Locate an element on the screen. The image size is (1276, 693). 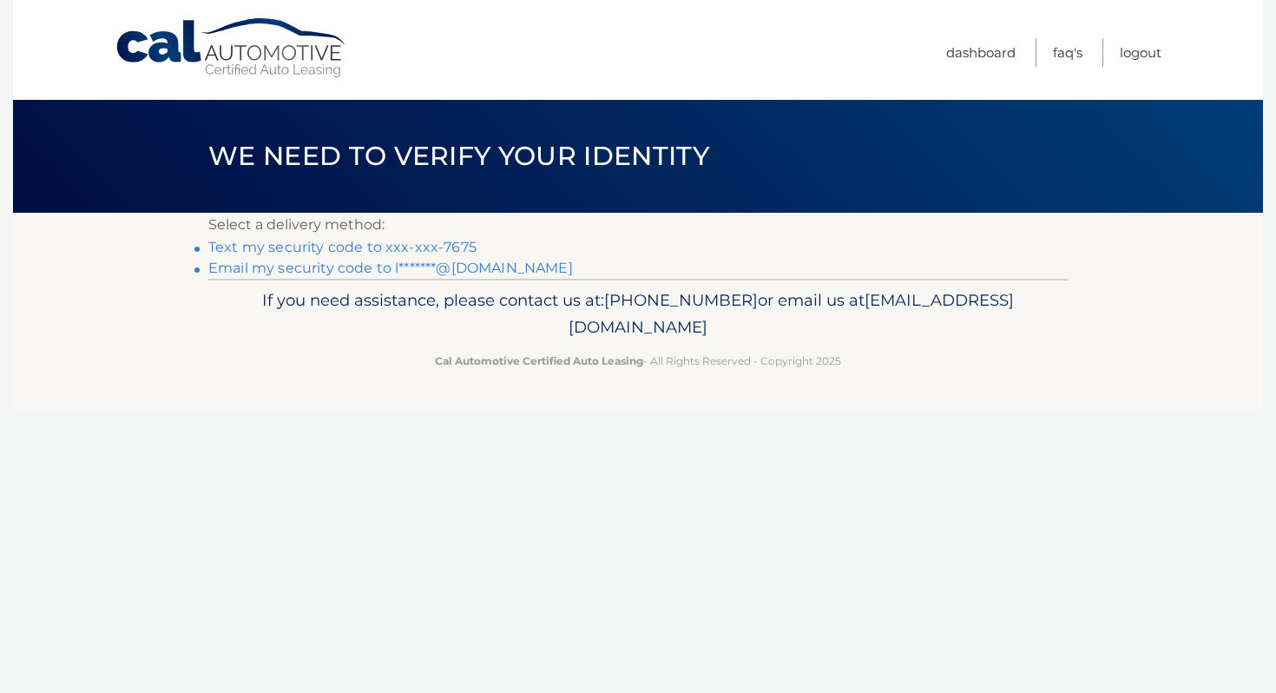
a: Cal Automotive is located at coordinates (232, 48).